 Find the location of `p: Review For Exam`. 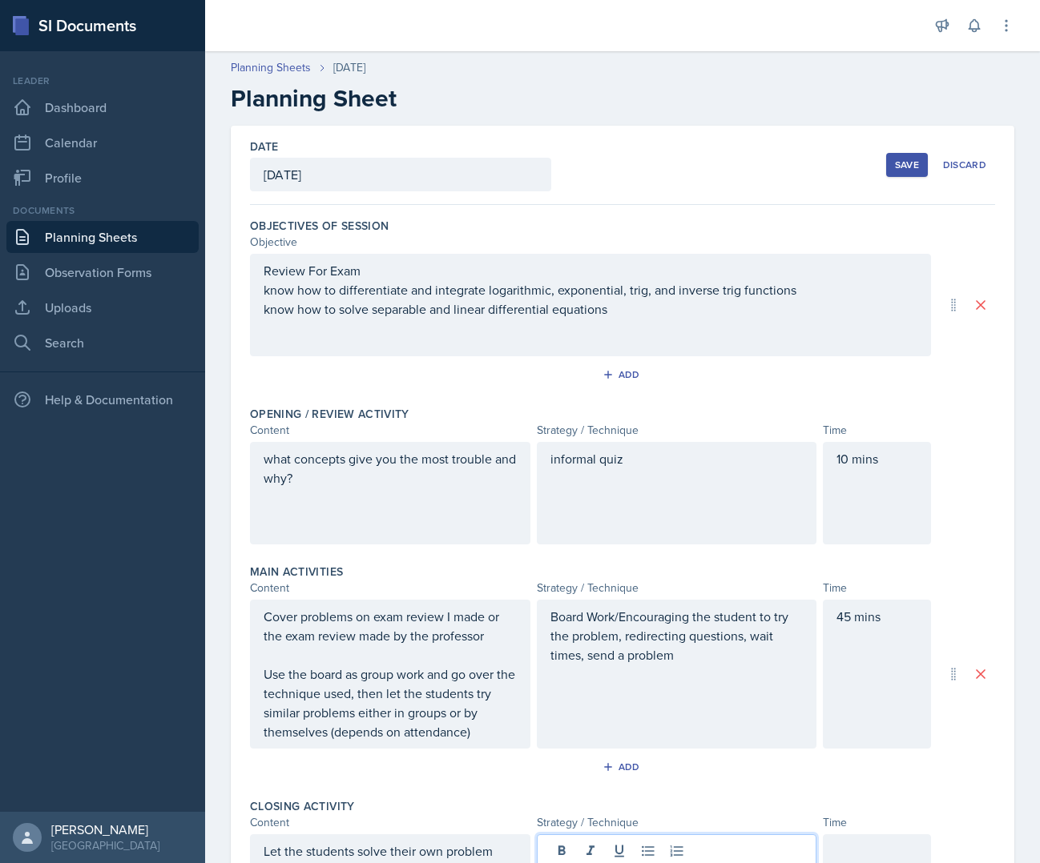

p: Review For Exam is located at coordinates (590, 271).